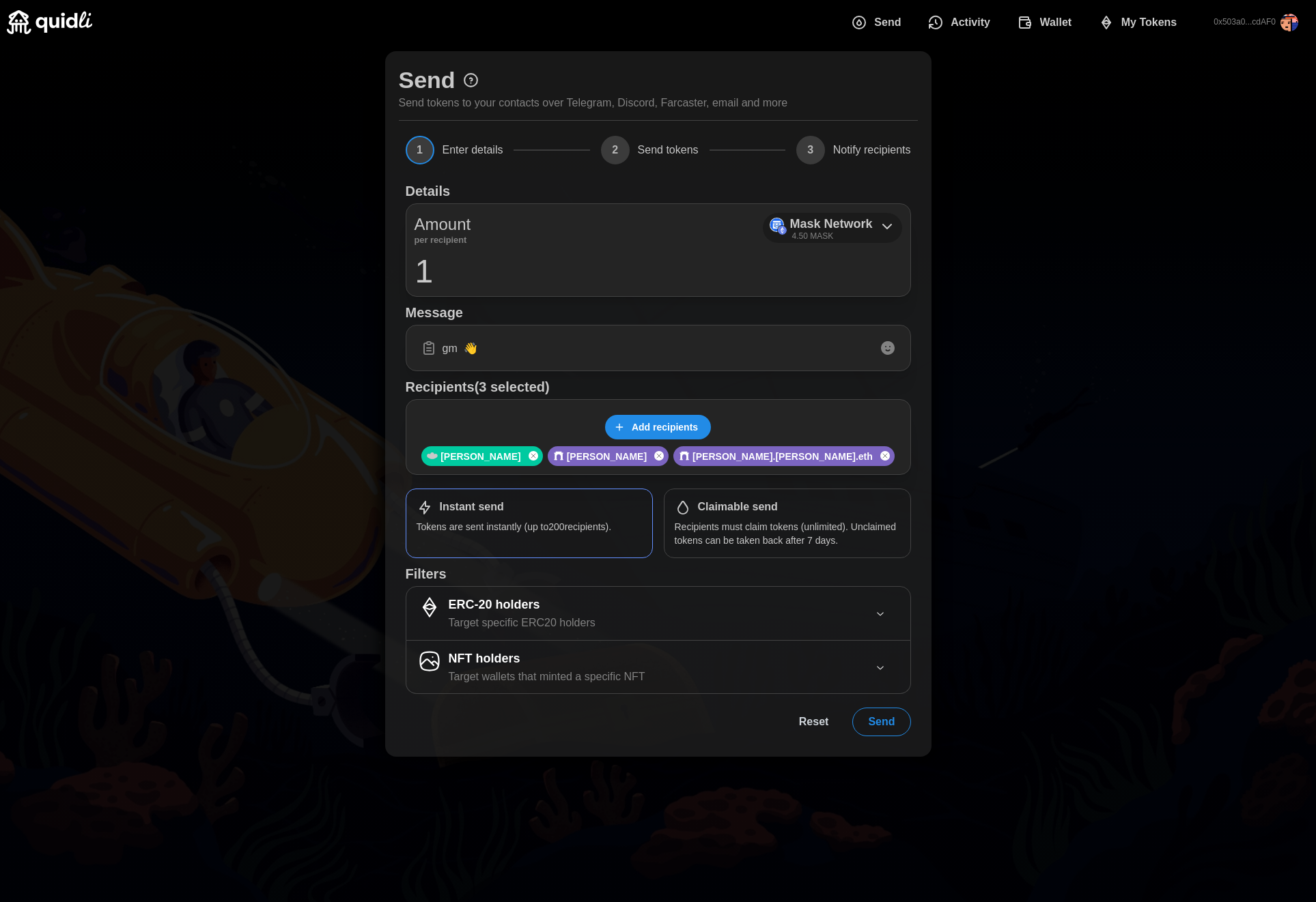 This screenshot has width=1316, height=902. Describe the element at coordinates (658, 387) in the screenshot. I see `h1: Recipients (3 selected)` at that location.